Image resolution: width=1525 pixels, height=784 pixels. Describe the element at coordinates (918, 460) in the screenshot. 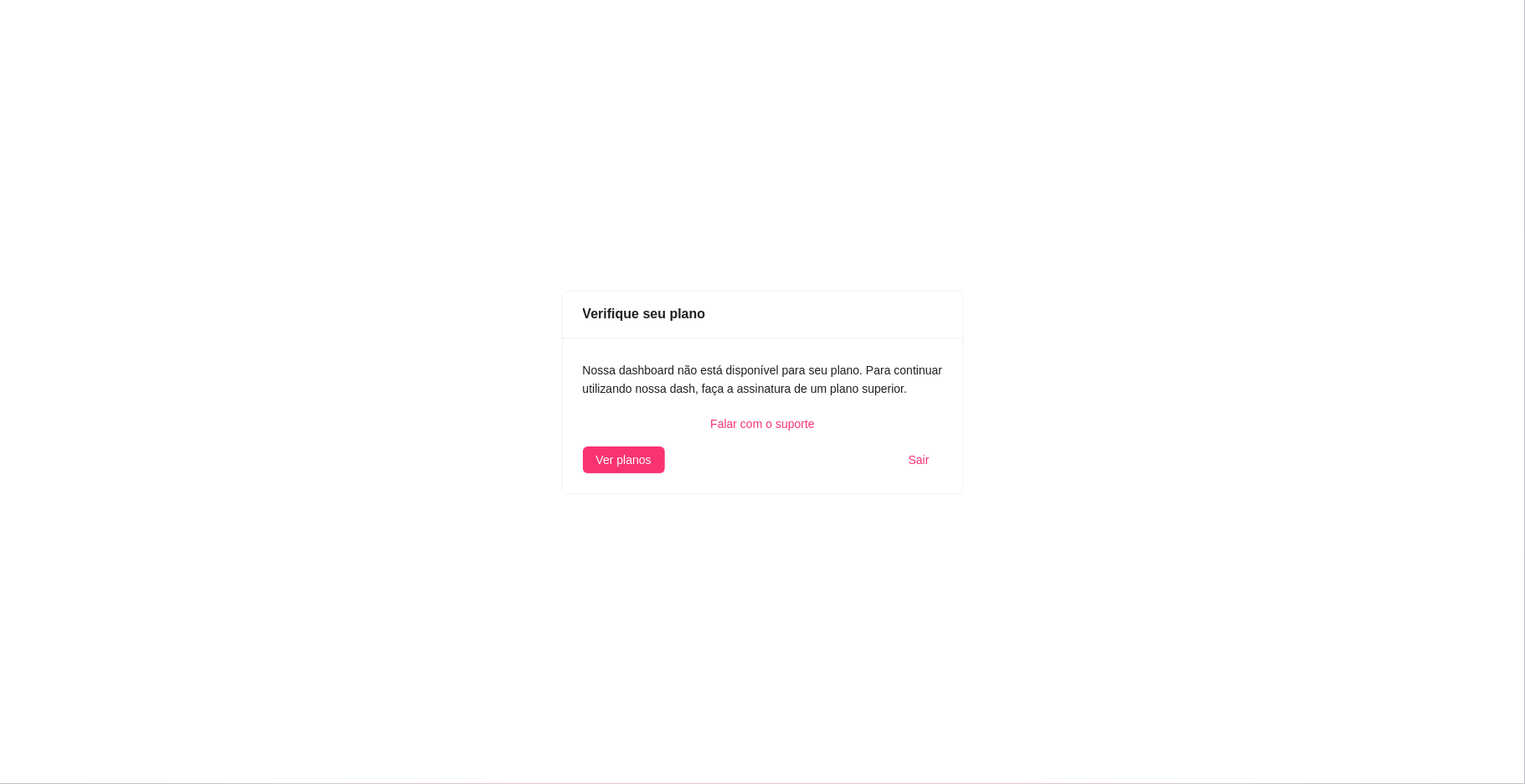

I see `span: Sair` at that location.